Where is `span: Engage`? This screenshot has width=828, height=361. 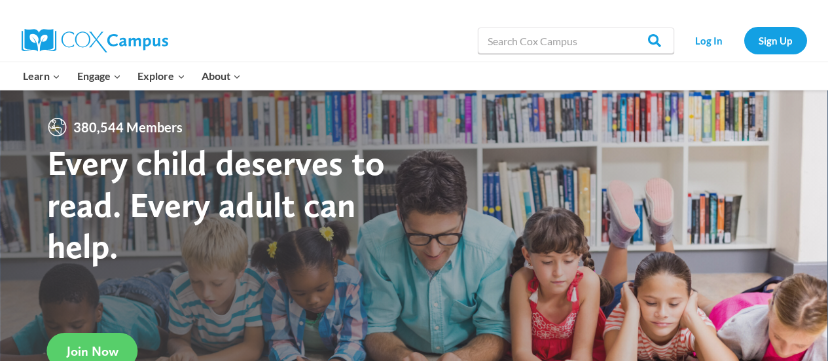 span: Engage is located at coordinates (99, 76).